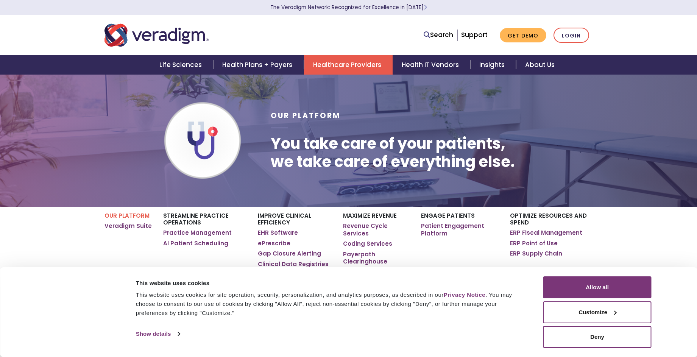  Describe the element at coordinates (425, 7) in the screenshot. I see `span: Learn More` at that location.